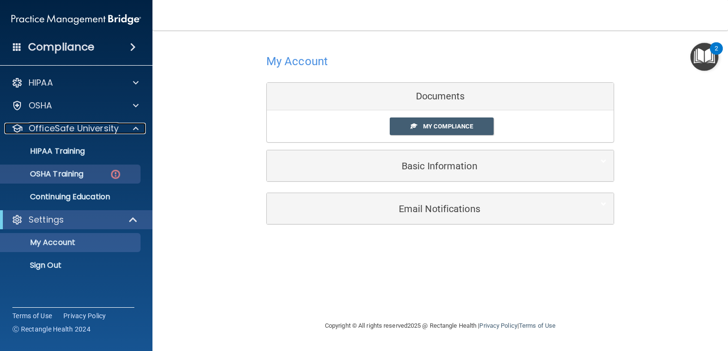 This screenshot has width=728, height=351. What do you see at coordinates (297, 61) in the screenshot?
I see `h4: My Account` at bounding box center [297, 61].